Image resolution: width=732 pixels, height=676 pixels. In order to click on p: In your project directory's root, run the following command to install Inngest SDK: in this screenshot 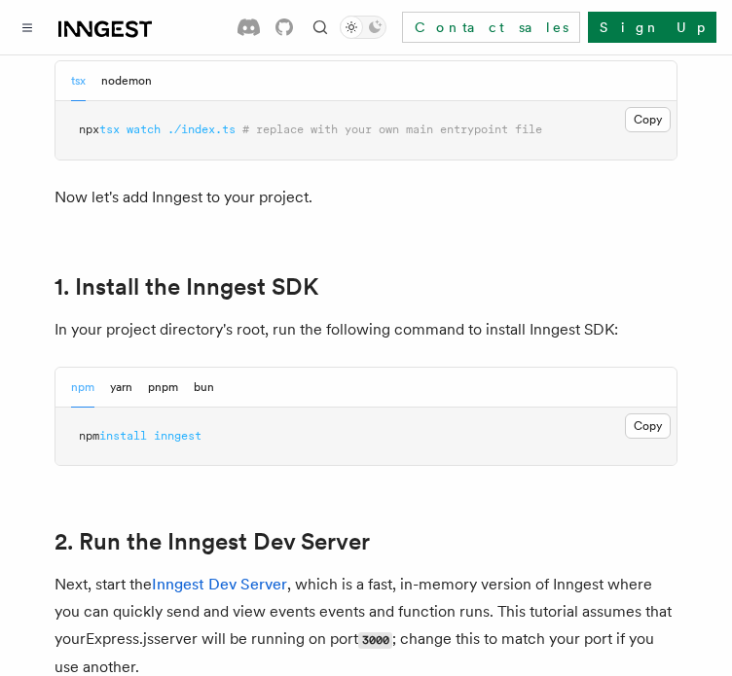, I will do `click(366, 330)`.